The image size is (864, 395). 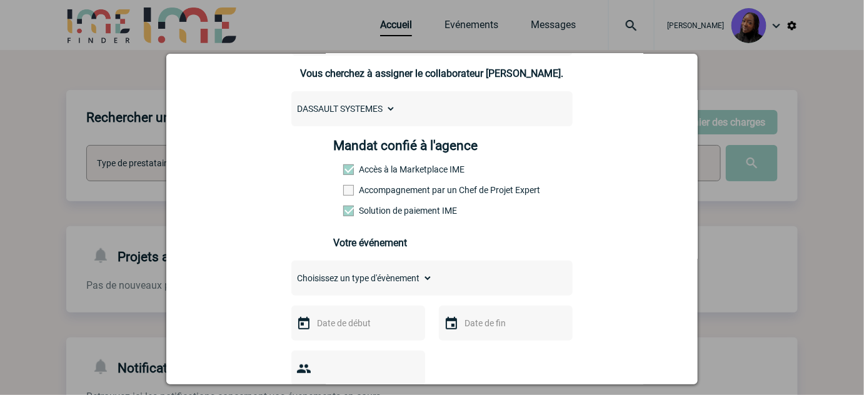 I want to click on label: Prestation payante, so click(x=371, y=190).